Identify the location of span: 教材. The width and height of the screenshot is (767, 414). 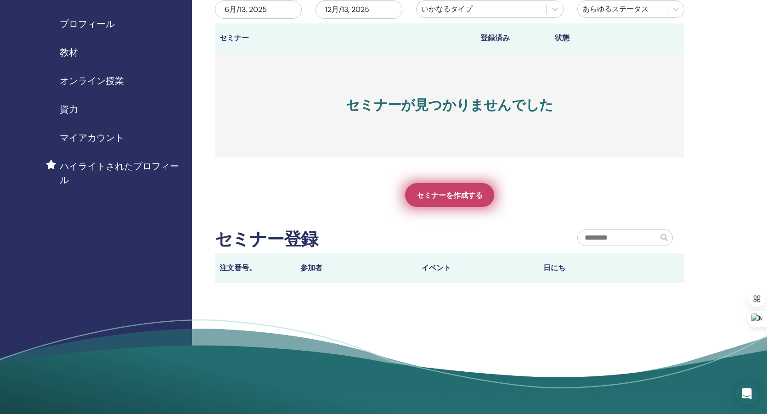
(69, 52).